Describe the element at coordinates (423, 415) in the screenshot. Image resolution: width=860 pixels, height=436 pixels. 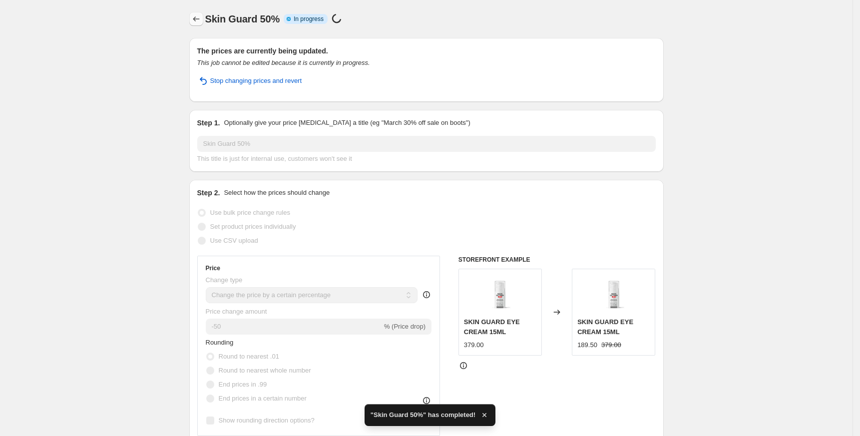
I see `span: "Skin Guard 50%" has completed!` at that location.